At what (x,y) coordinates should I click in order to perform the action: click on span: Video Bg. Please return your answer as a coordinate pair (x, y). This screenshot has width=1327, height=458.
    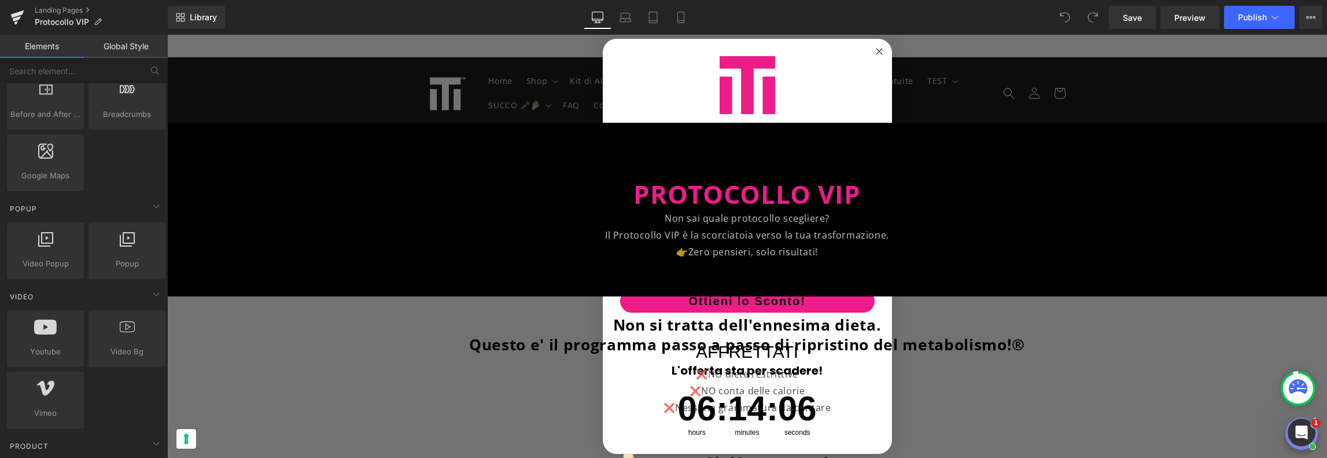
    Looking at the image, I should click on (127, 351).